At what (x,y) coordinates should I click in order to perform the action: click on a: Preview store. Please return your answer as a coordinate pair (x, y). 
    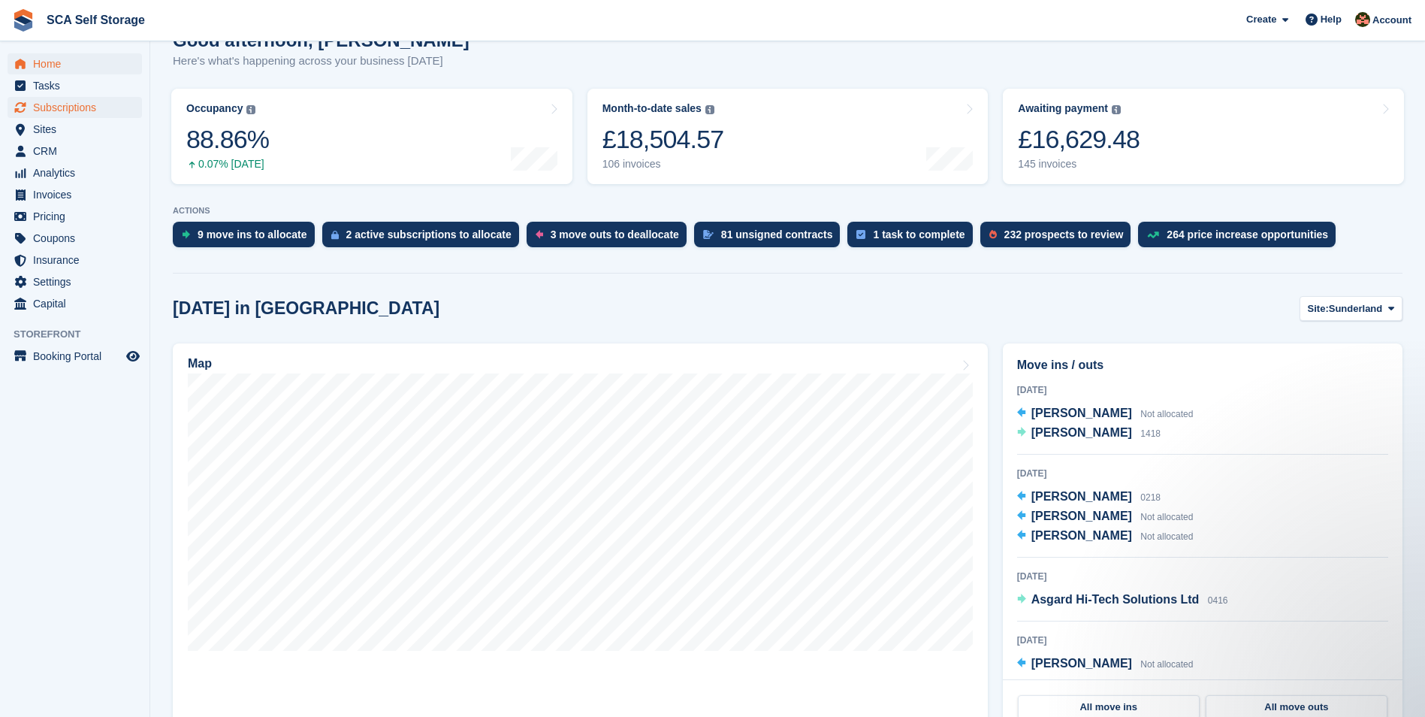
    Looking at the image, I should click on (133, 356).